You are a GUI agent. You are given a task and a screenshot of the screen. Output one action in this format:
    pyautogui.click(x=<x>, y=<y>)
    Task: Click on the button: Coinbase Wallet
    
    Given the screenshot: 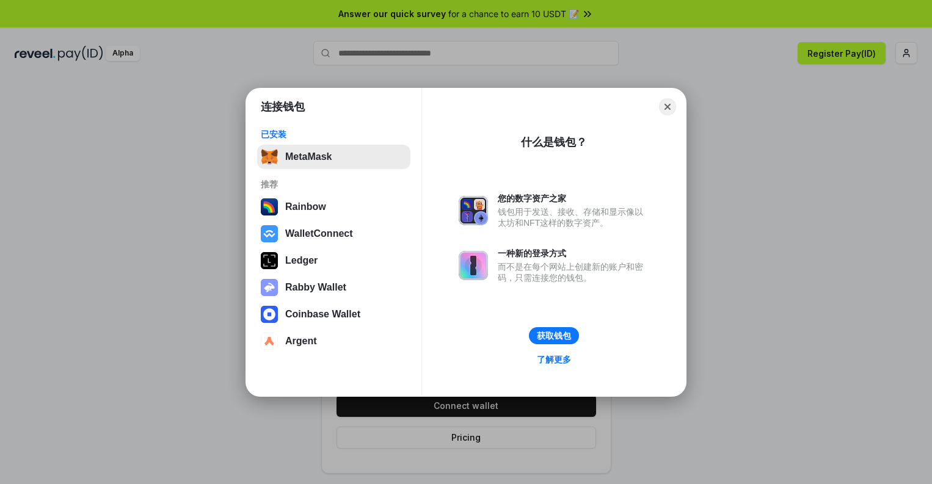 What is the action you would take?
    pyautogui.click(x=333, y=314)
    